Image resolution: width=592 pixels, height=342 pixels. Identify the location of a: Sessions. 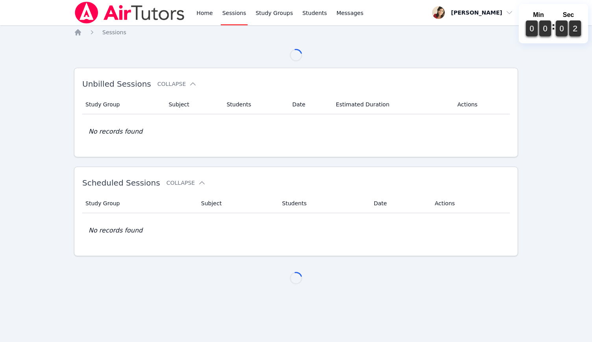
(114, 32).